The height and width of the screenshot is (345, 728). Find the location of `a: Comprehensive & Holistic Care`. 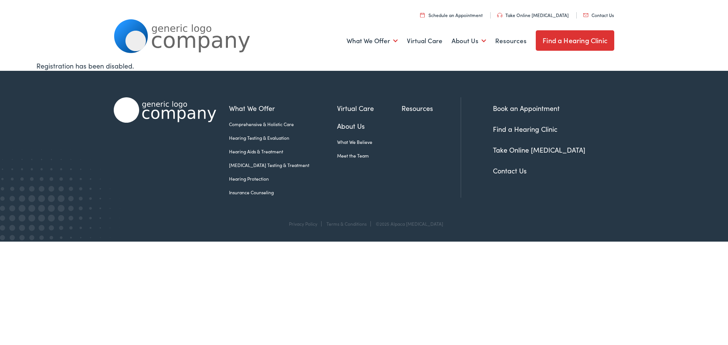

a: Comprehensive & Holistic Care is located at coordinates (283, 124).